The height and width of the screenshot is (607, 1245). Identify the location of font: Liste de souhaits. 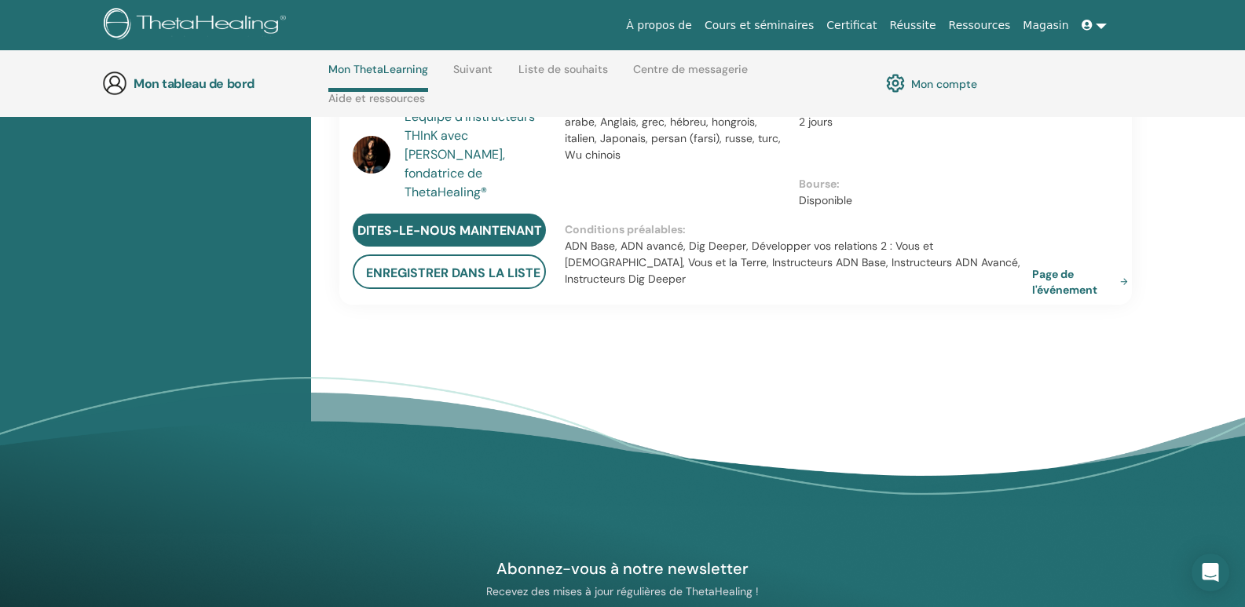
(563, 69).